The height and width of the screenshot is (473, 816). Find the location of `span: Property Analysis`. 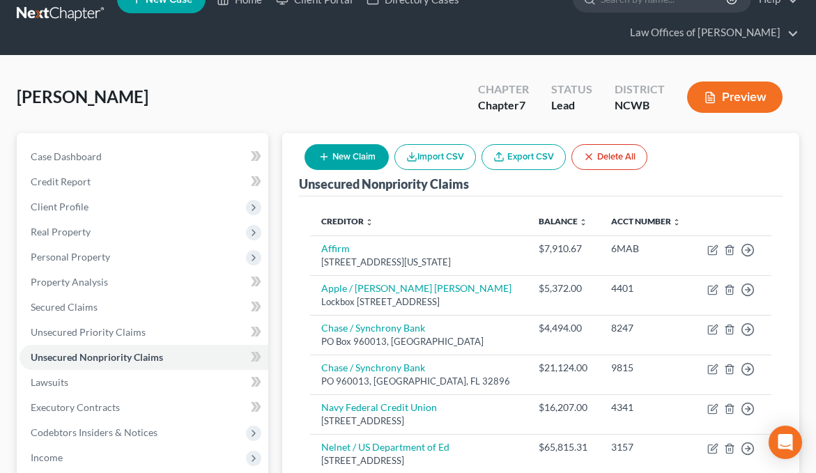

span: Property Analysis is located at coordinates (69, 282).